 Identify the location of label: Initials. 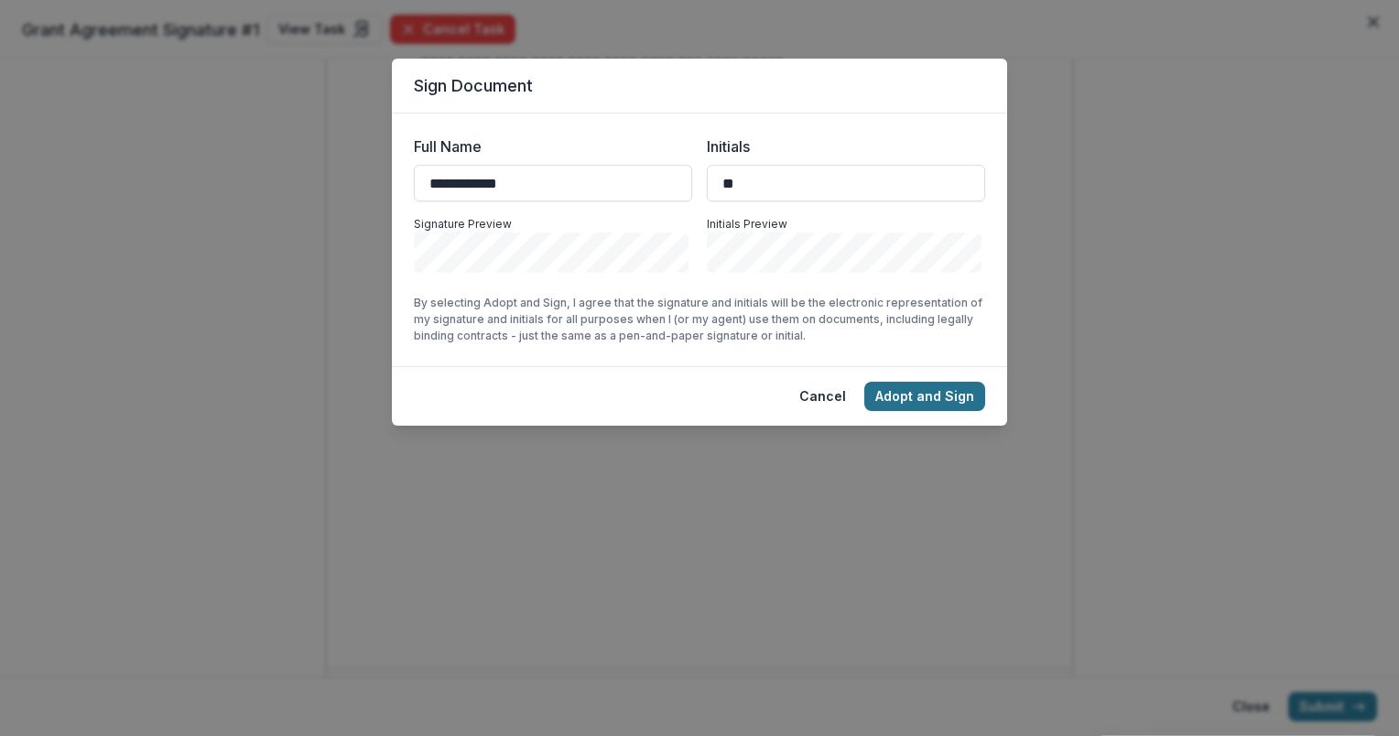
(841, 147).